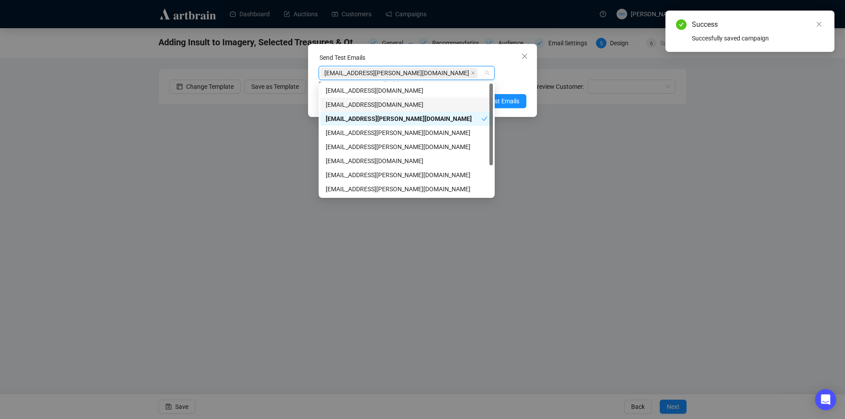 This screenshot has width=845, height=419. What do you see at coordinates (407, 105) in the screenshot?
I see `div: adar.g@artbrain.co` at bounding box center [407, 105].